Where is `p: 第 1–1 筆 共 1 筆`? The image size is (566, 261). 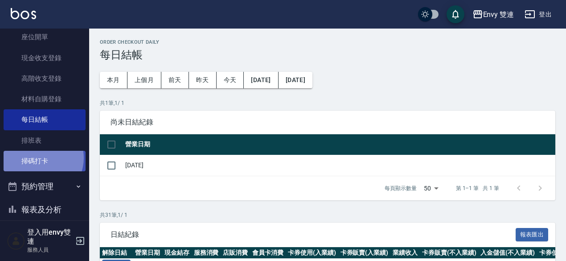 p: 第 1–1 筆 共 1 筆 is located at coordinates (477, 188).